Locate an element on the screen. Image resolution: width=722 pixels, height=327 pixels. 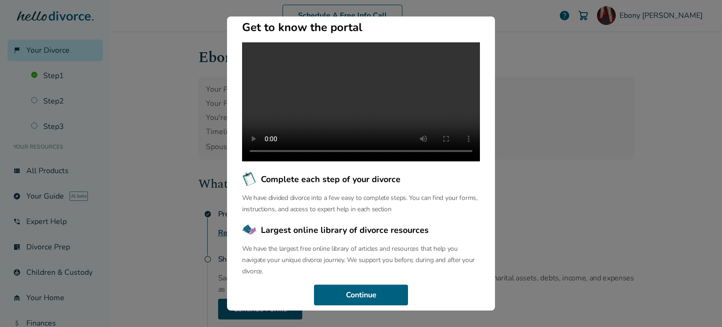
p: We have the largest free online library of articles and resources that help you navigate your uni... is located at coordinates (361, 260).